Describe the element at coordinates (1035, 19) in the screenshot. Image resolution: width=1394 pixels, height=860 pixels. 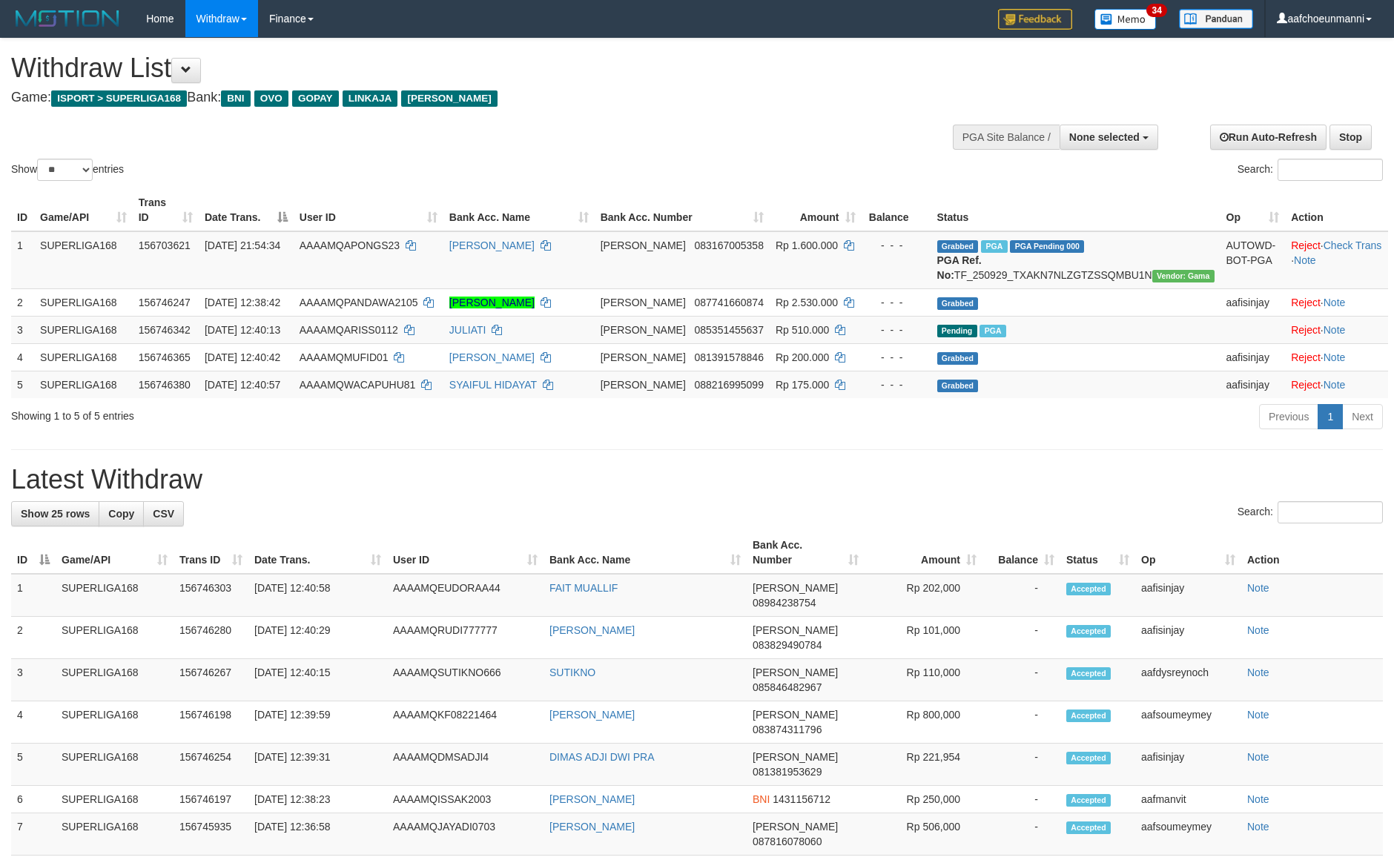
I see `img: Feedback.jpg` at that location.